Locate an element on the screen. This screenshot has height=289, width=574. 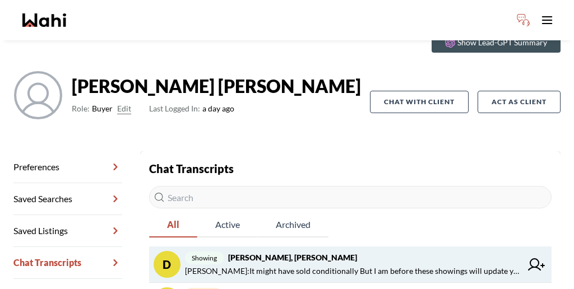
span: Archived is located at coordinates (293, 225).